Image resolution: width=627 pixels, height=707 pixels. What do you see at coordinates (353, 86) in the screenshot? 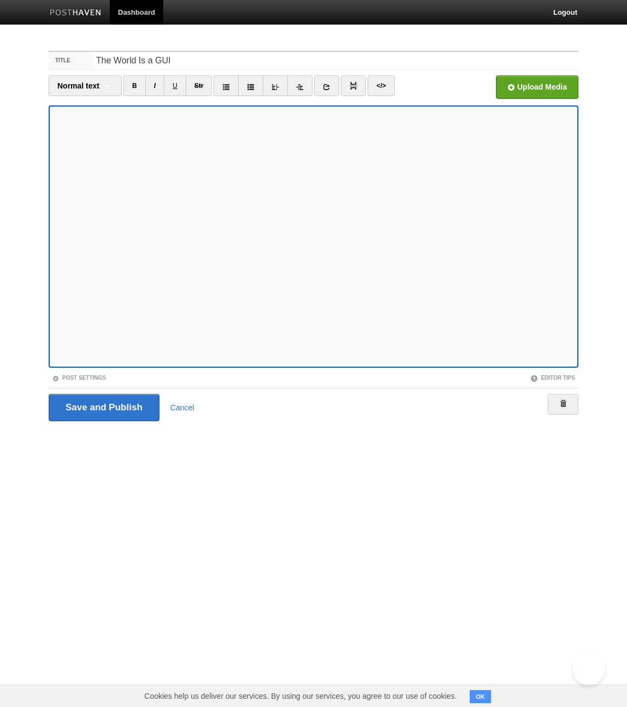
I see `img: pagebreak-icon.png` at bounding box center [353, 86].